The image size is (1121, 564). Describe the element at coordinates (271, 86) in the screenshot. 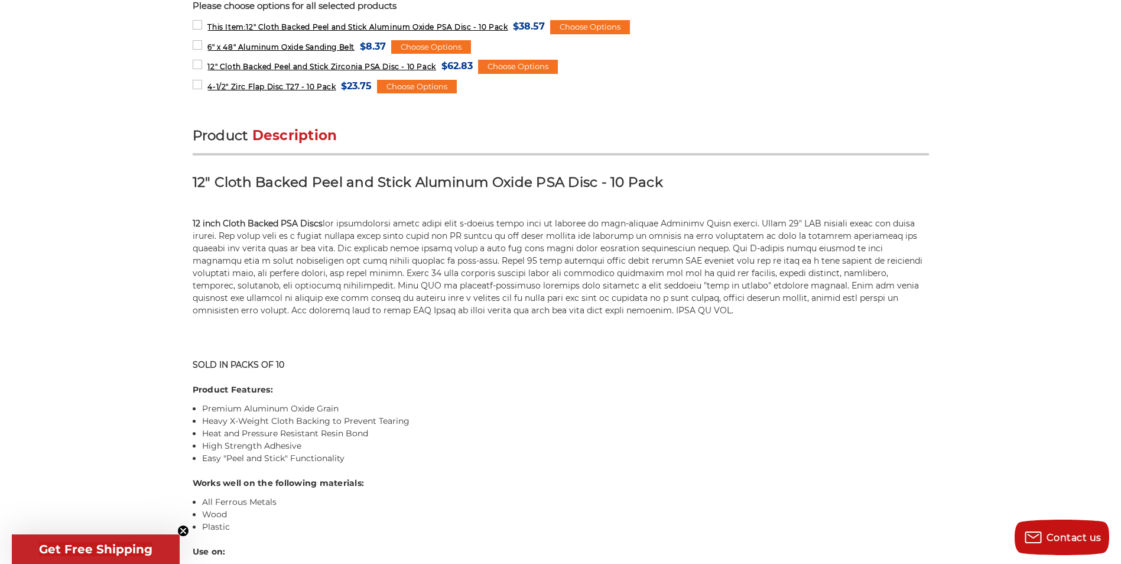

I see `span: 4-1/2" Zirc Flap Disc T27 - 10 Pack` at that location.